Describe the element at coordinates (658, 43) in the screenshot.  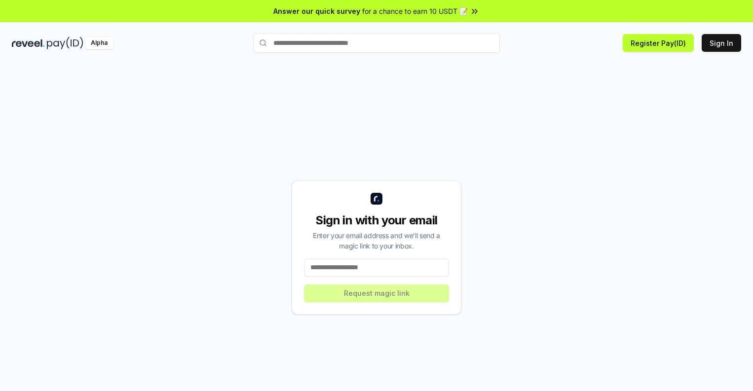
I see `button: Register Pay(ID)` at that location.